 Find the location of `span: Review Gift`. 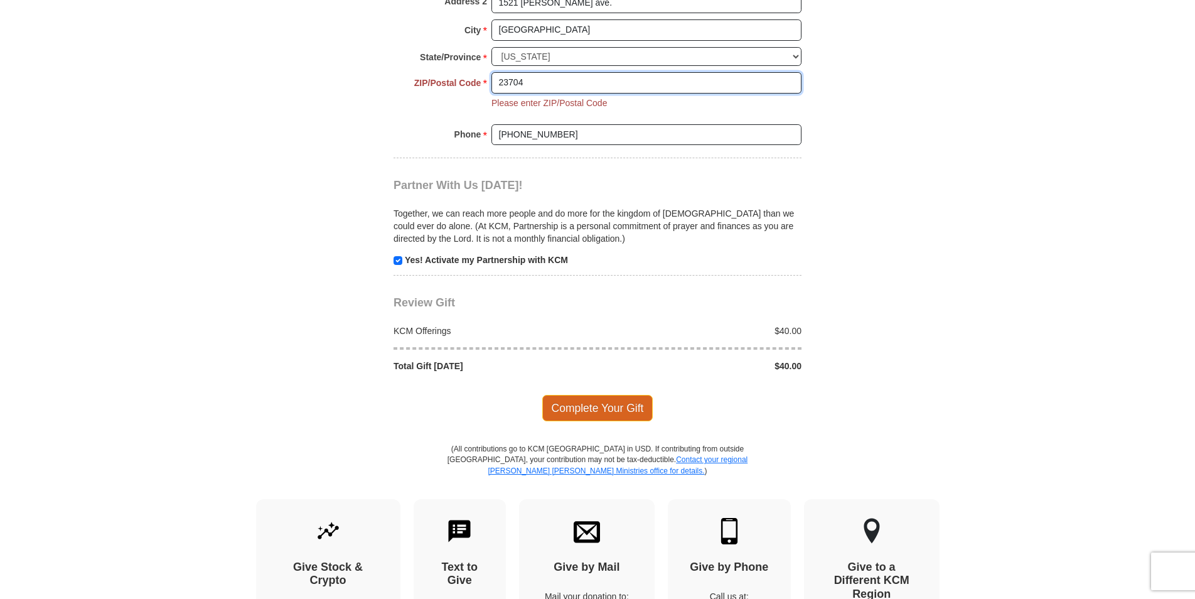

span: Review Gift is located at coordinates (424, 303).